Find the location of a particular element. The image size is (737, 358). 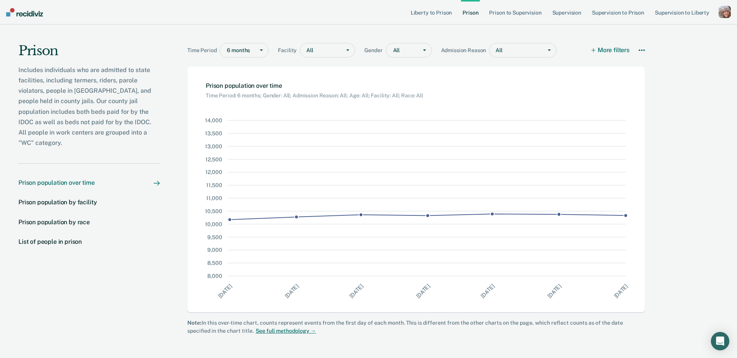

circle: Point at x Mon Sep 01 2025 00:00:00 GMT-0700 (Pacific Daylight Time) and y 10332 is located at coordinates (625, 216).